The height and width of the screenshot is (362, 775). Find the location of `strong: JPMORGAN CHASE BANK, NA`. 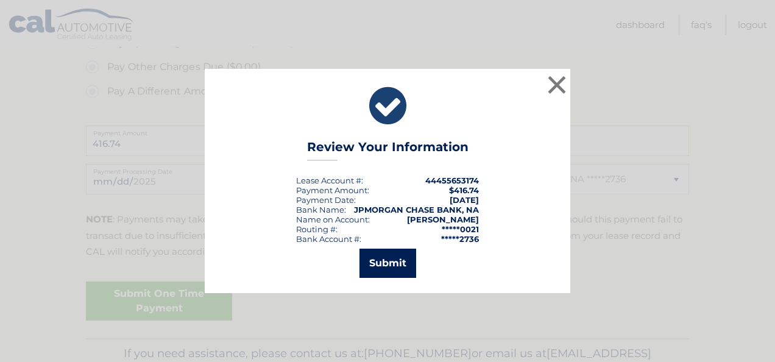

strong: JPMORGAN CHASE BANK, NA is located at coordinates (416, 209).